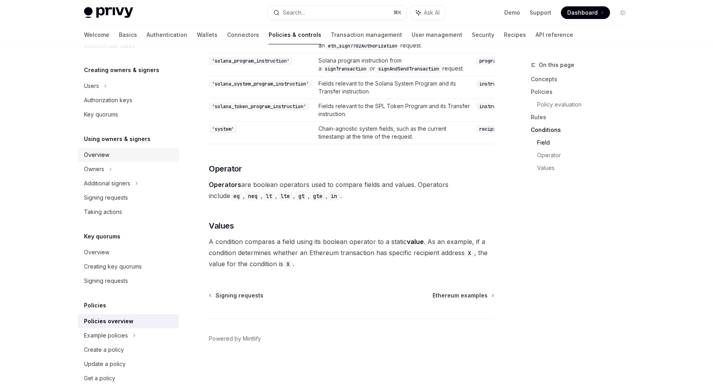 The image size is (713, 387). I want to click on code: neq, so click(253, 196).